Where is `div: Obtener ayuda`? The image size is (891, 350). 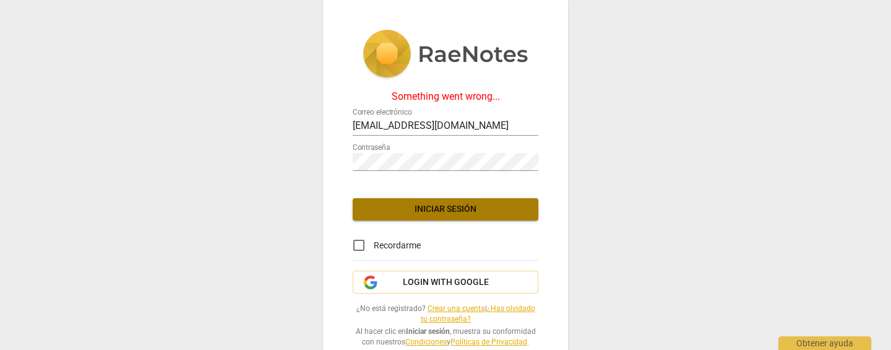
div: Obtener ayuda is located at coordinates (825, 343).